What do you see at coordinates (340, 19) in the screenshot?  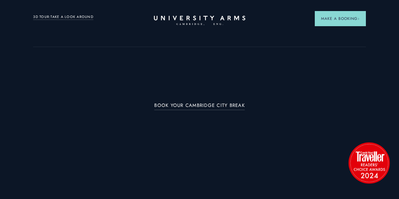 I see `button: Make a BookingArrow icon` at bounding box center [340, 19].